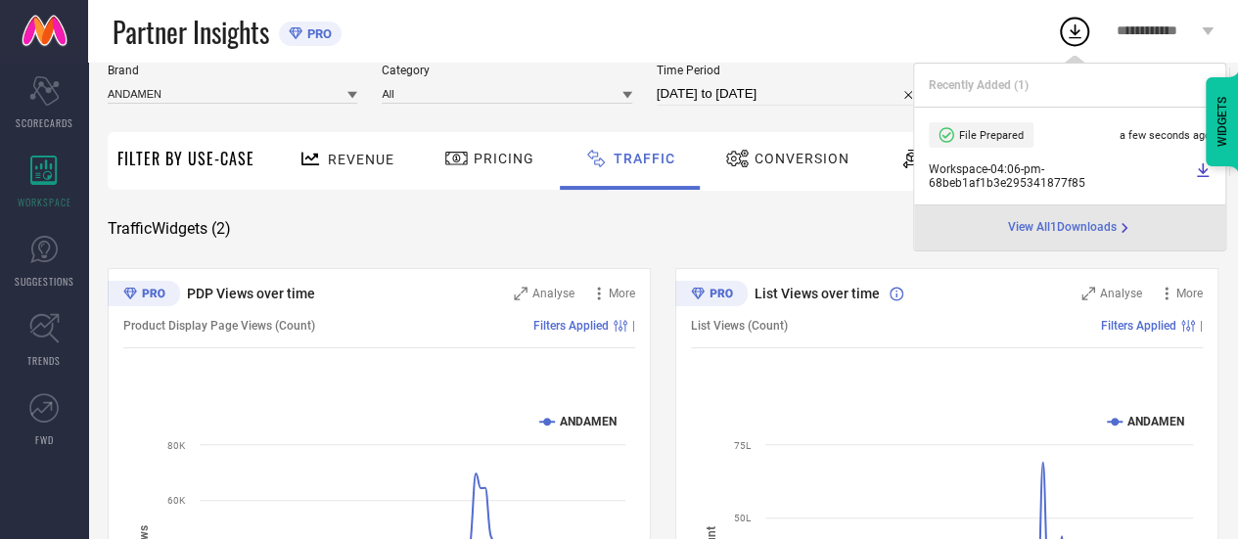 This screenshot has width=1238, height=539. Describe the element at coordinates (743, 518) in the screenshot. I see `text: 50L` at that location.